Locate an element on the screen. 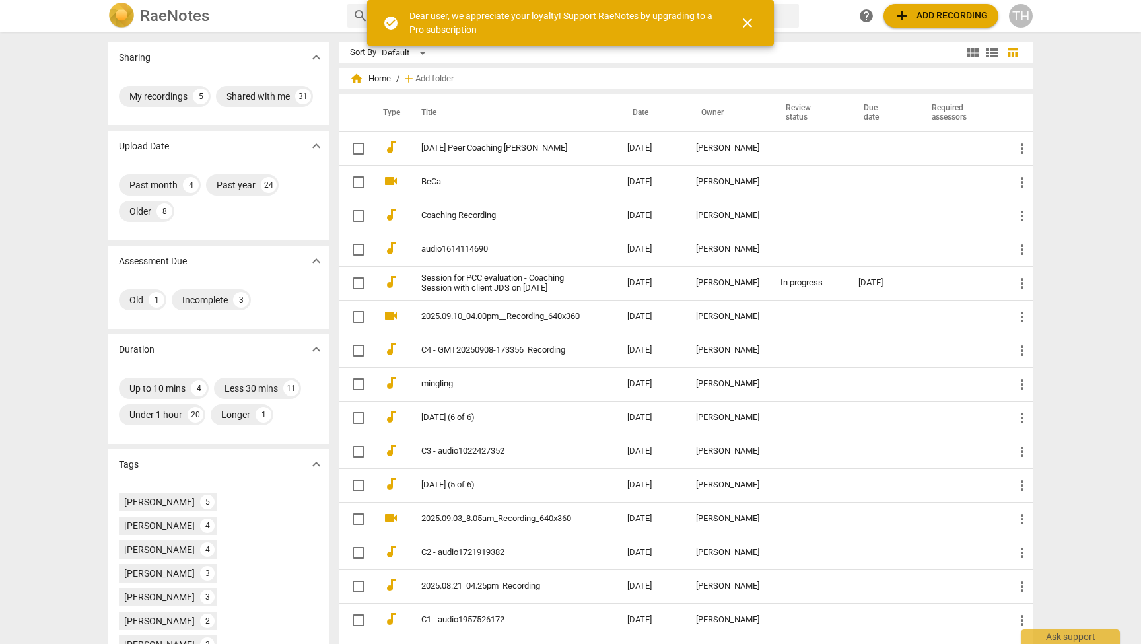 The image size is (1141, 644). a: Pro subscription is located at coordinates (443, 30).